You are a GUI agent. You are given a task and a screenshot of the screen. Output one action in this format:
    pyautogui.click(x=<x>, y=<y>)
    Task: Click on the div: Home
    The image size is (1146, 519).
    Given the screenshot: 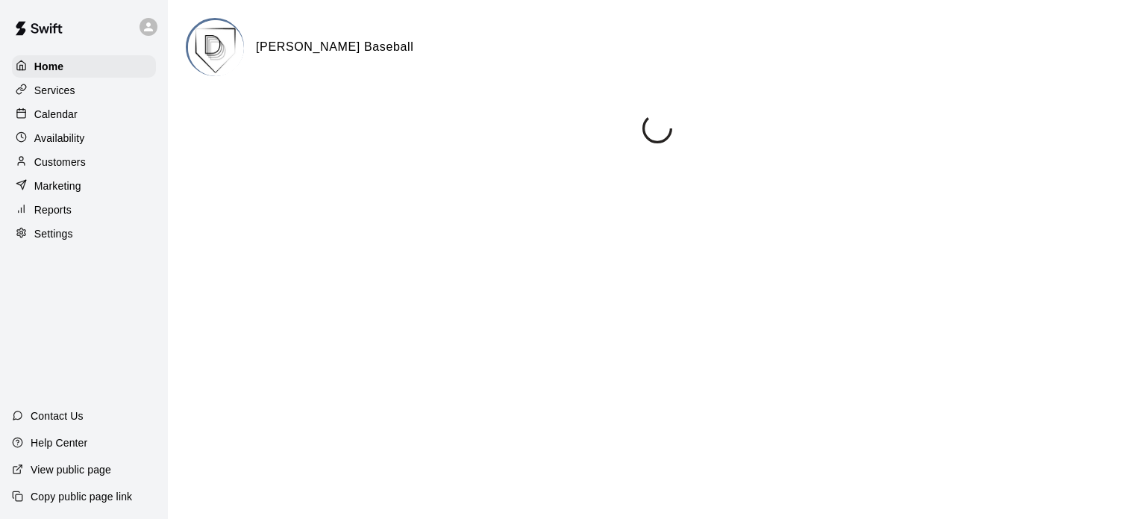 What is the action you would take?
    pyautogui.click(x=84, y=66)
    